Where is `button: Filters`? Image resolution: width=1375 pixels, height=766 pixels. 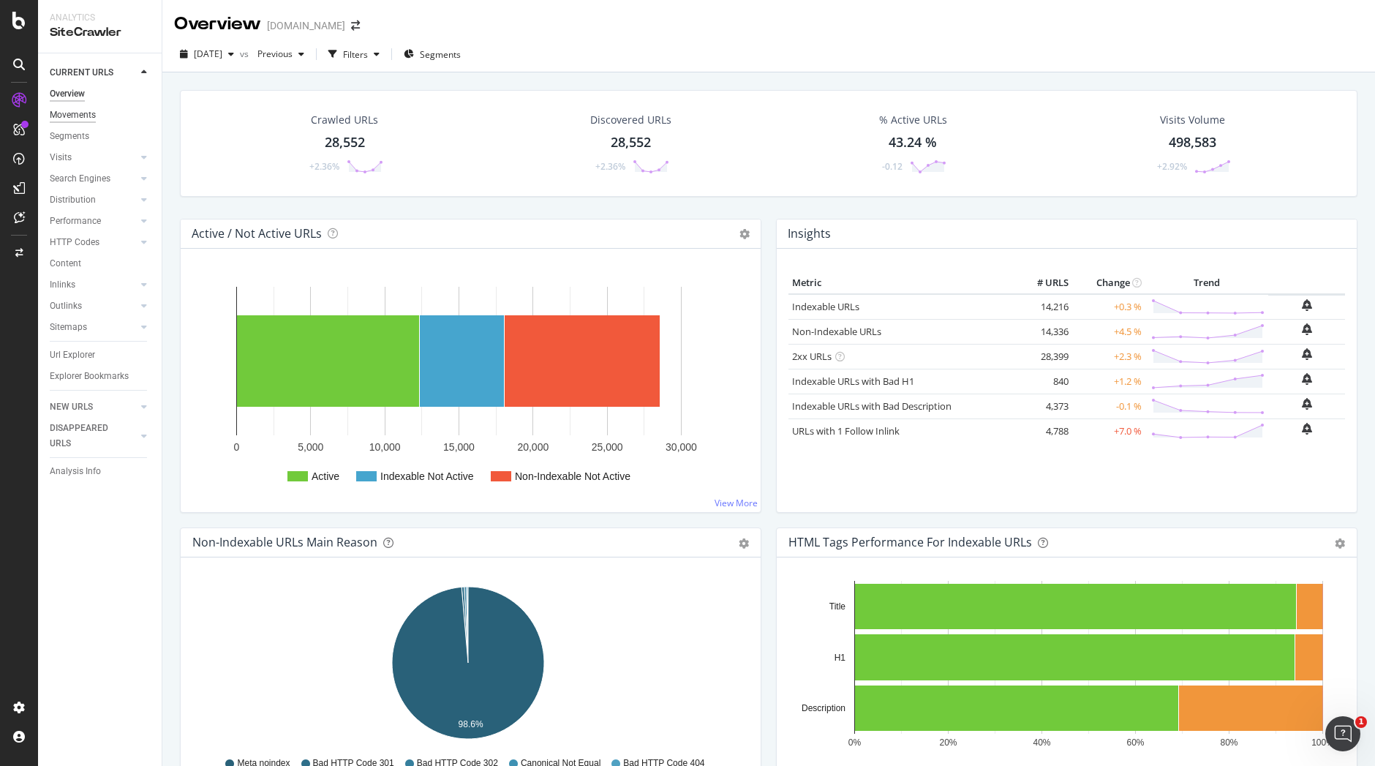 button: Filters is located at coordinates (354, 54).